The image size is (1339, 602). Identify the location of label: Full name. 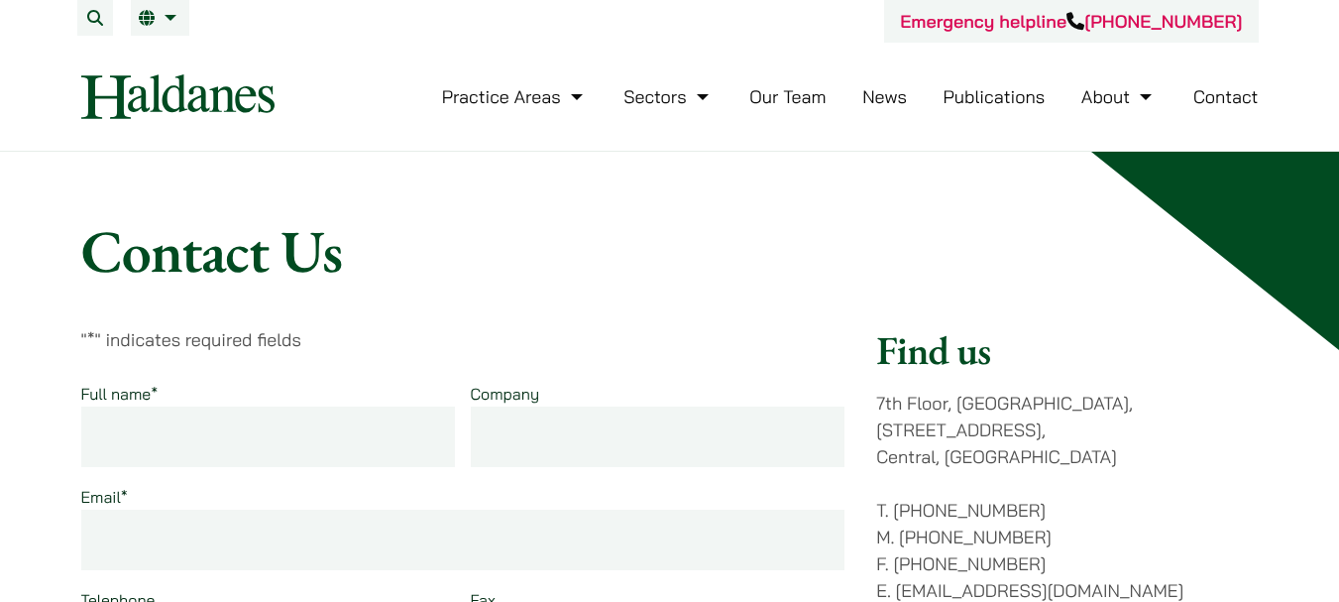
(120, 394).